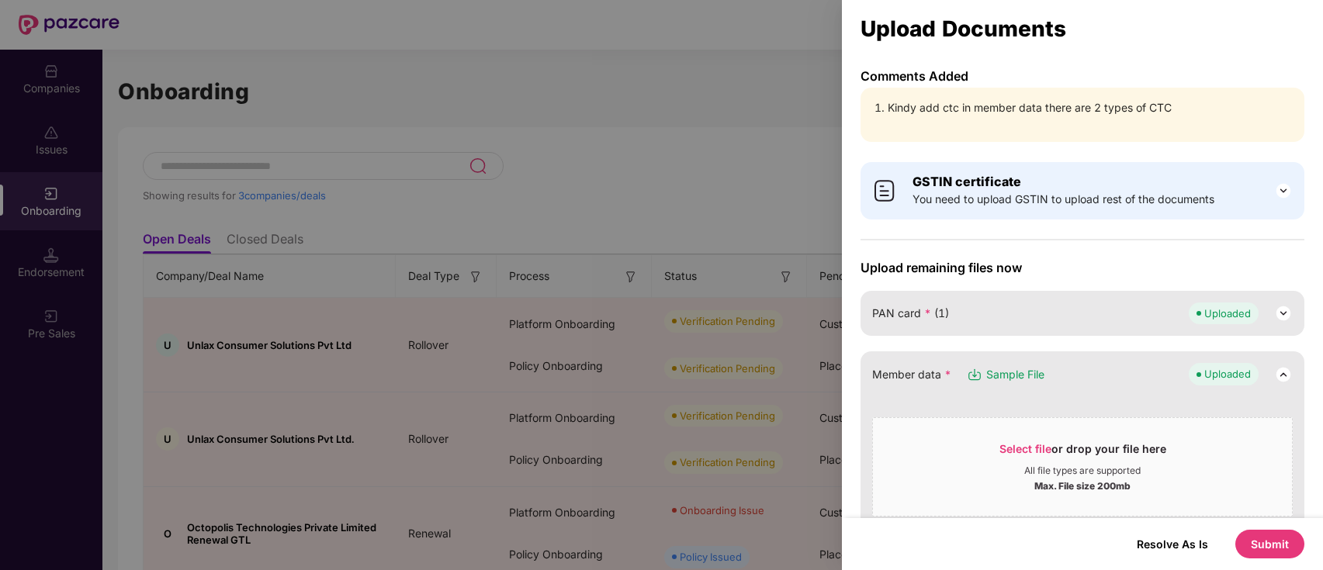 This screenshot has width=1323, height=570. I want to click on div: Upload Documents, so click(1083, 29).